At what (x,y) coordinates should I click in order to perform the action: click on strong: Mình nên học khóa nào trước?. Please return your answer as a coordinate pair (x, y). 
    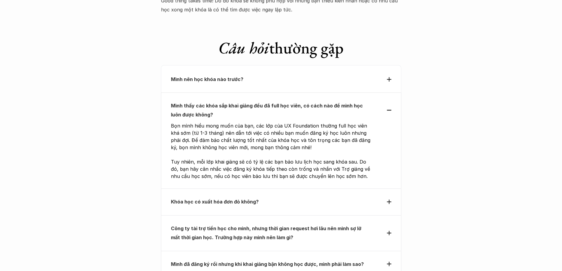
    Looking at the image, I should click on (207, 79).